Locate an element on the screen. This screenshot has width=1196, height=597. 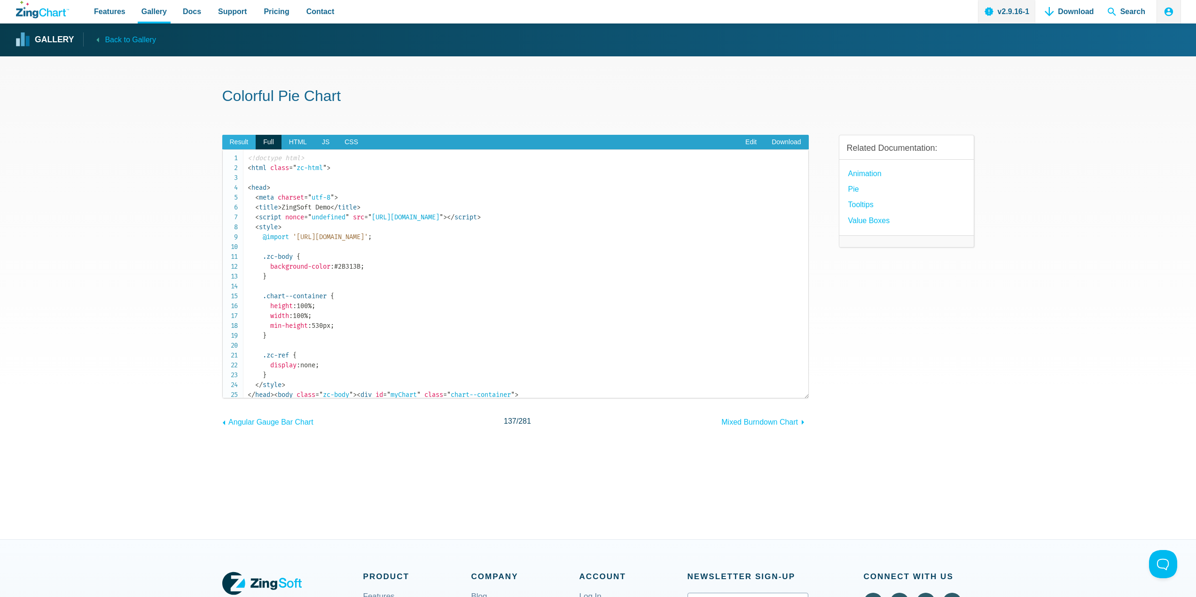
span: background-color is located at coordinates (300, 266).